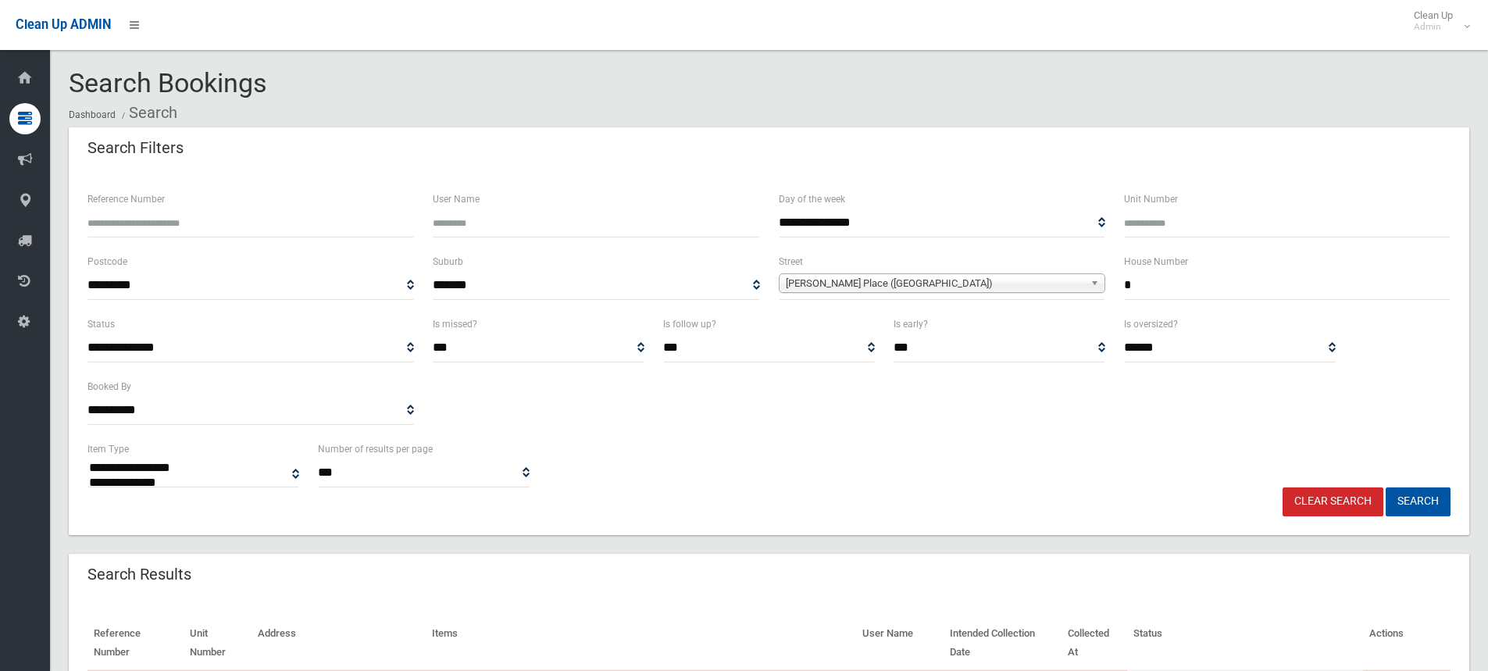 This screenshot has height=671, width=1488. What do you see at coordinates (108, 449) in the screenshot?
I see `label: Item Type` at bounding box center [108, 449].